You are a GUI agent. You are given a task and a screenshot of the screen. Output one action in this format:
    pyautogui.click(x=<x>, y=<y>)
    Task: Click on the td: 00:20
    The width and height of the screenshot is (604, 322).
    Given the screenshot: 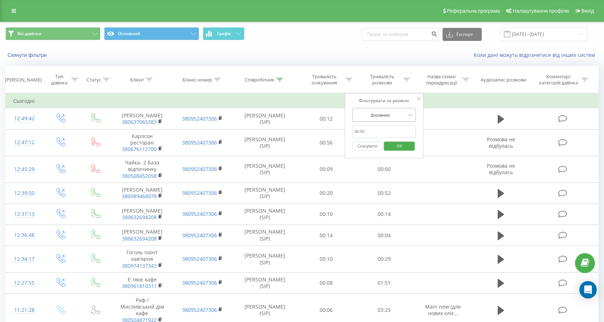 What is the action you would take?
    pyautogui.click(x=326, y=193)
    